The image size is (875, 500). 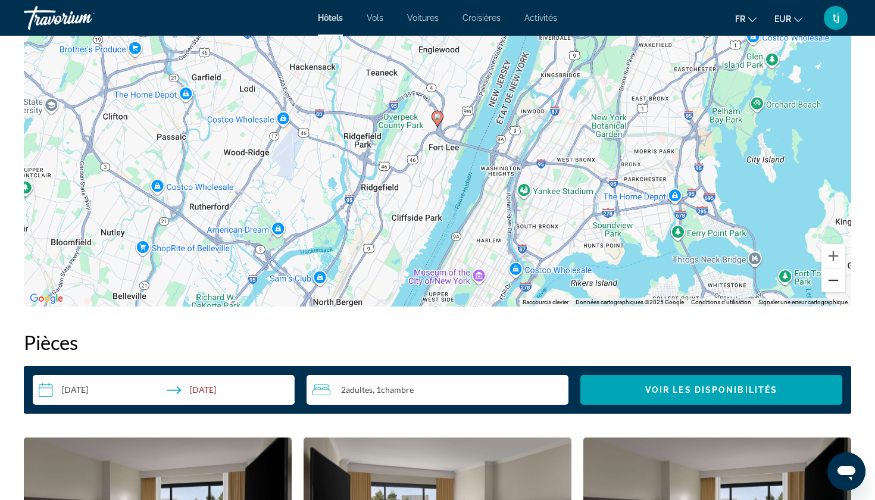 I want to click on span: , 1, so click(x=393, y=390).